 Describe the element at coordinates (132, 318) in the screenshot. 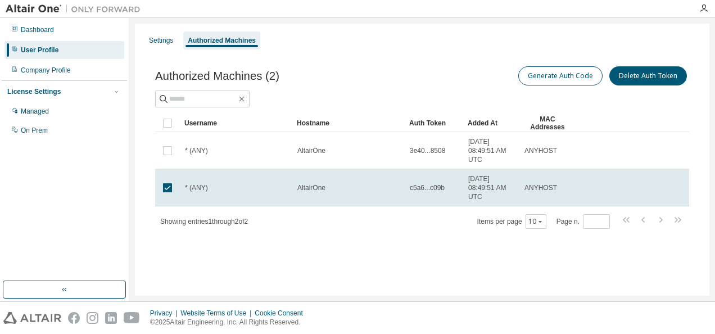

I see `img: youtube.svg` at that location.